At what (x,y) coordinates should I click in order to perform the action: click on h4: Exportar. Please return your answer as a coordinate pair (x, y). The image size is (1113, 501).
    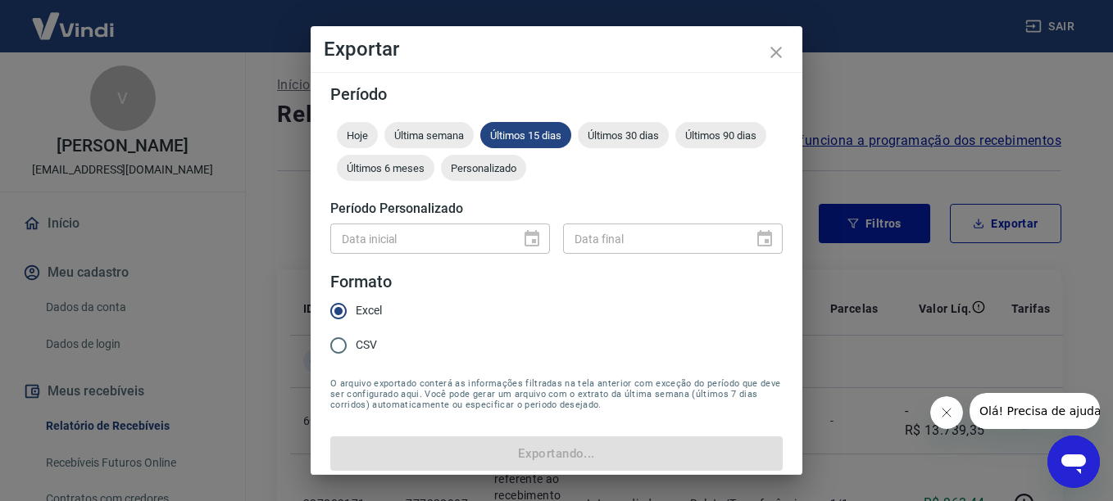
    Looking at the image, I should click on (556, 49).